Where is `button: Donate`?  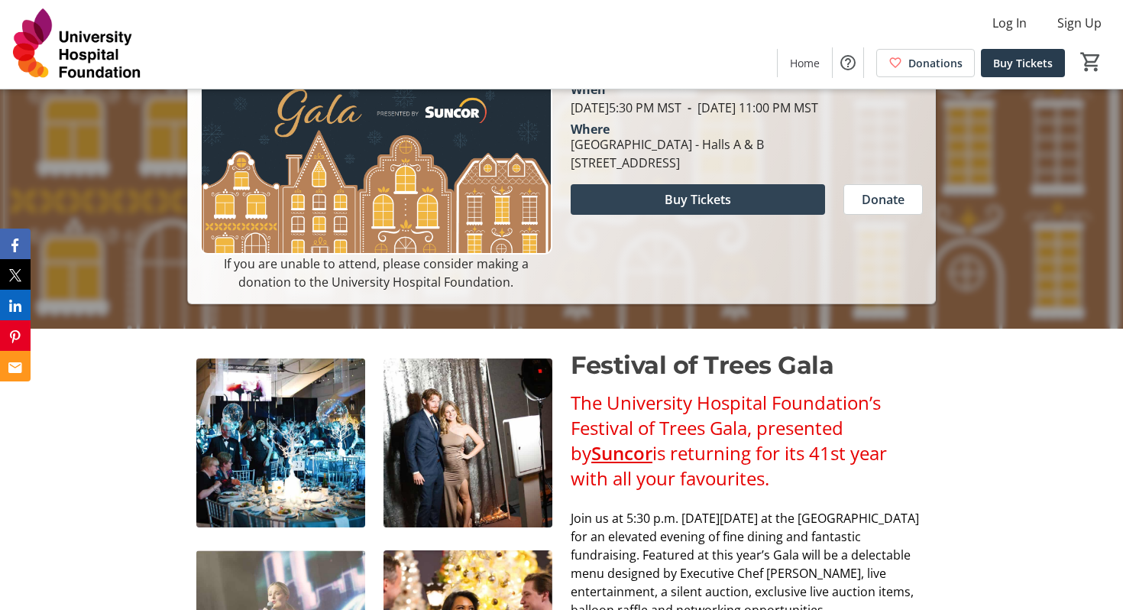 button: Donate is located at coordinates (883, 199).